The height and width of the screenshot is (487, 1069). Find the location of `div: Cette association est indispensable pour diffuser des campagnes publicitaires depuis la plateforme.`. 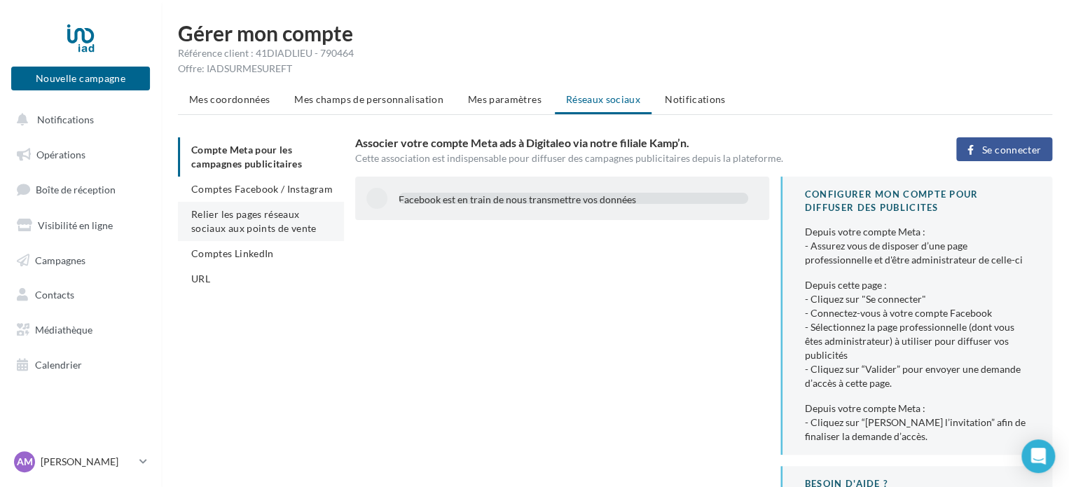

div: Cette association est indispensable pour diffuser des campagnes publicitaires depuis la plateforme. is located at coordinates (633, 158).